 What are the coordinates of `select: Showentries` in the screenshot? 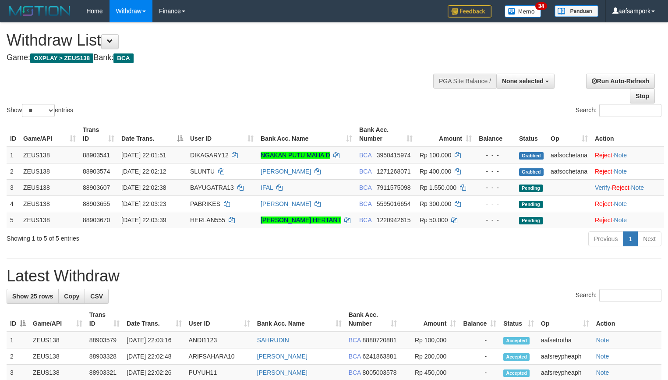 It's located at (38, 110).